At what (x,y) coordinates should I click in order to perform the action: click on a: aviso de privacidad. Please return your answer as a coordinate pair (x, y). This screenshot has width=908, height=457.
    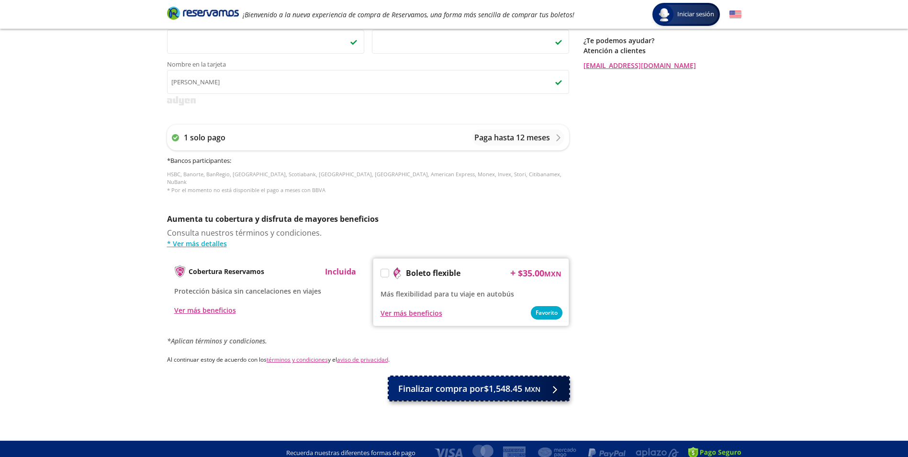
    Looking at the image, I should click on (362, 359).